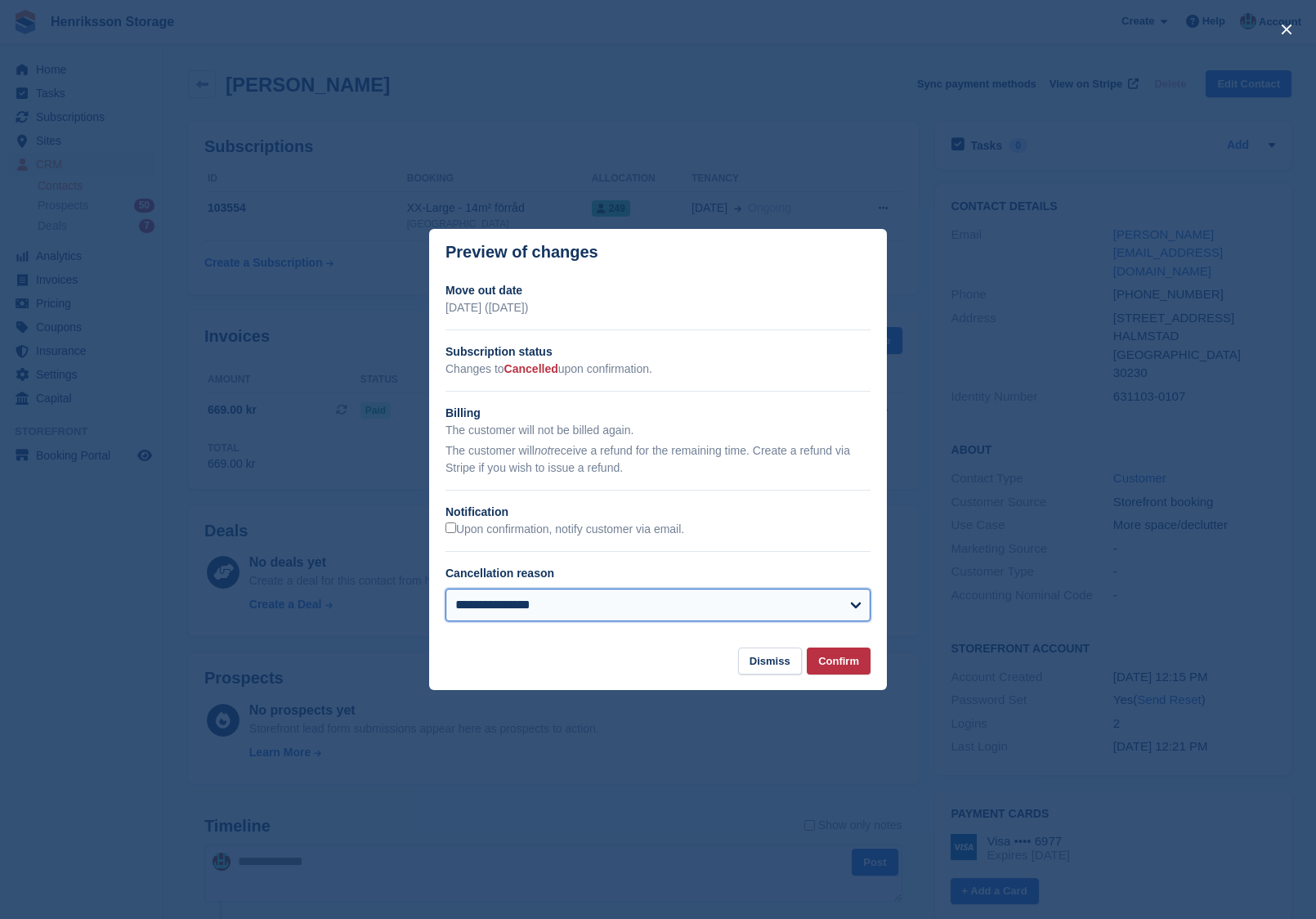  I want to click on button: close, so click(1286, 30).